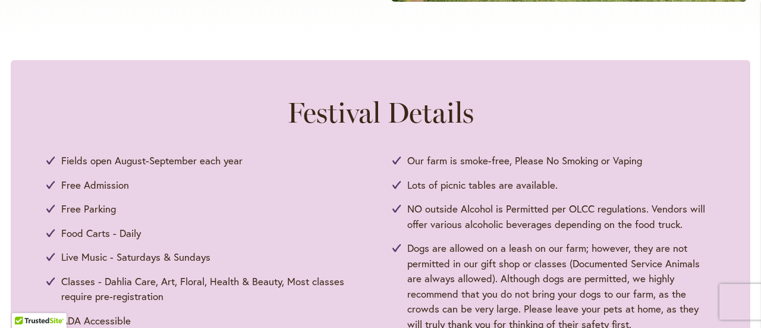 Image resolution: width=761 pixels, height=328 pixels. What do you see at coordinates (215, 288) in the screenshot?
I see `span: Classes - Dahlia Care, Art, Floral, Health & Beauty, Most classes require pre-registration` at bounding box center [215, 288].